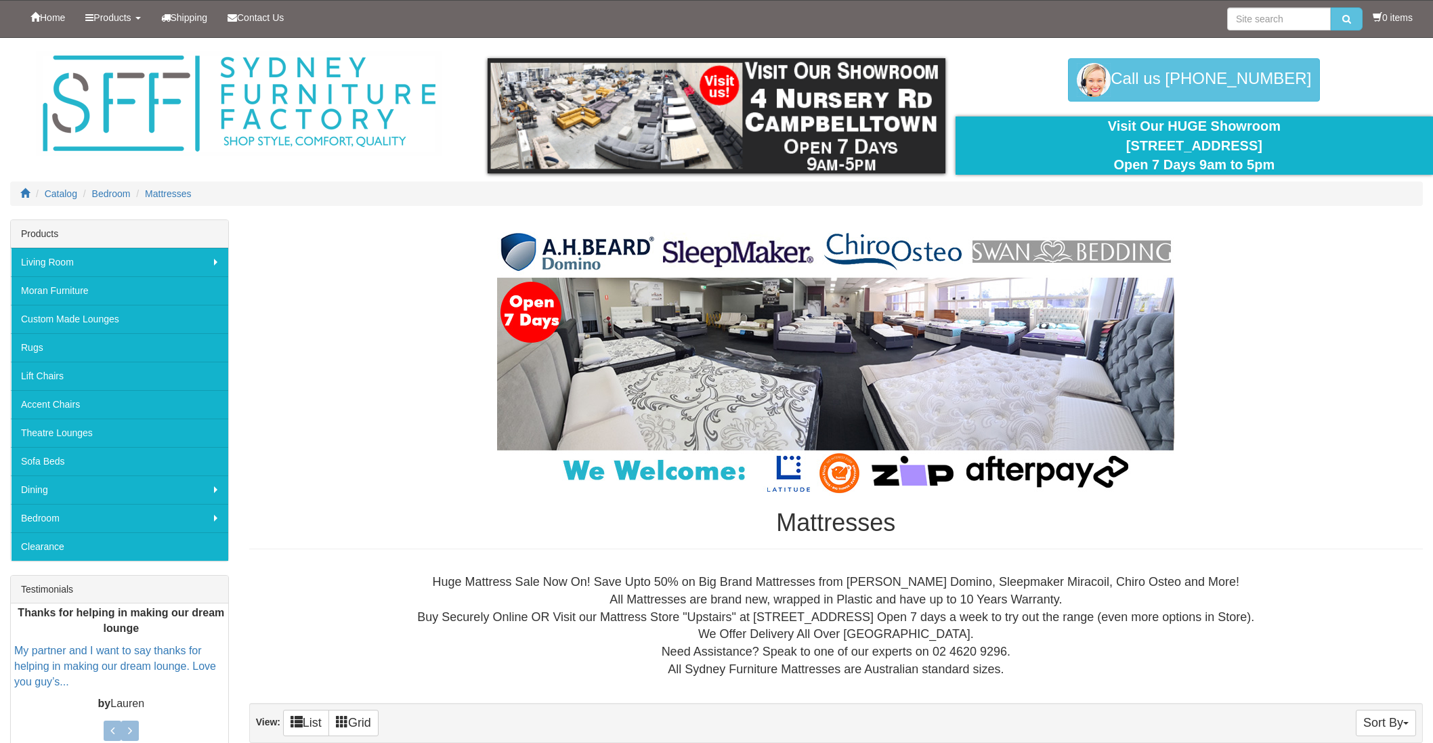  I want to click on span: Home, so click(52, 18).